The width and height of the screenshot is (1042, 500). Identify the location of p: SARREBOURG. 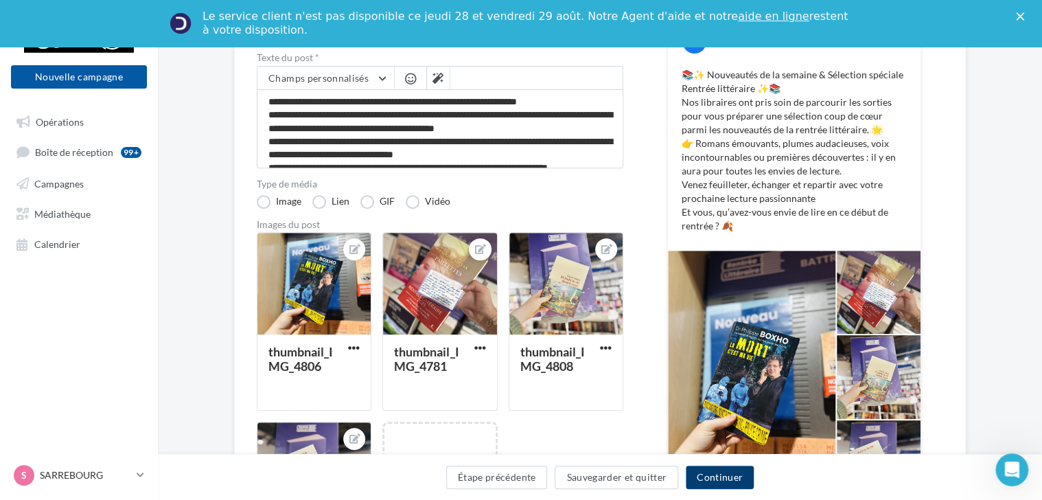
(85, 475).